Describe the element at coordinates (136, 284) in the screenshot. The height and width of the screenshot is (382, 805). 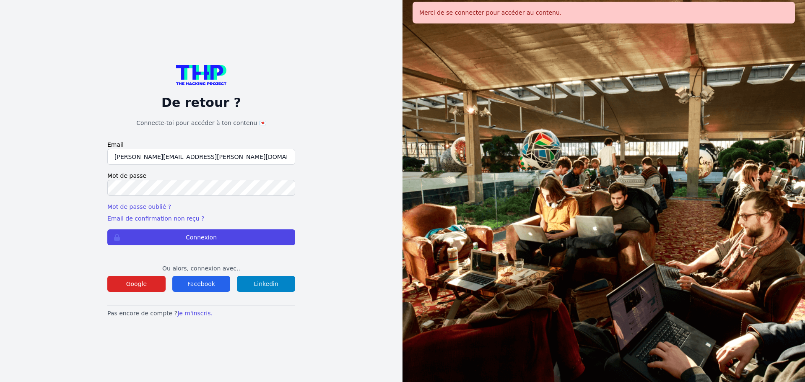
I see `a: Google` at that location.